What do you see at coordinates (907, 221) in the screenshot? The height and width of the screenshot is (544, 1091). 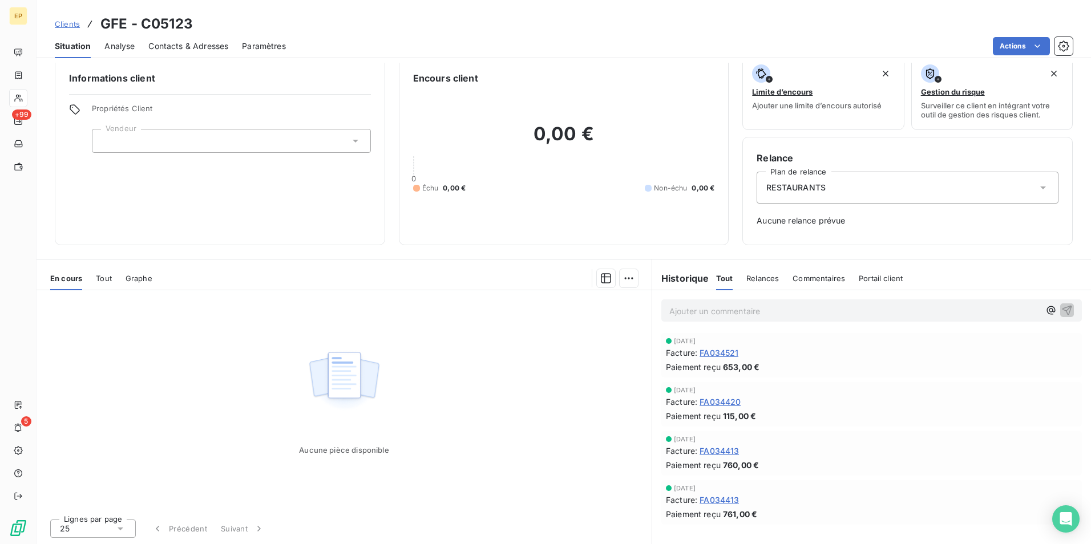 I see `span: Aucune relance prévue` at bounding box center [907, 221].